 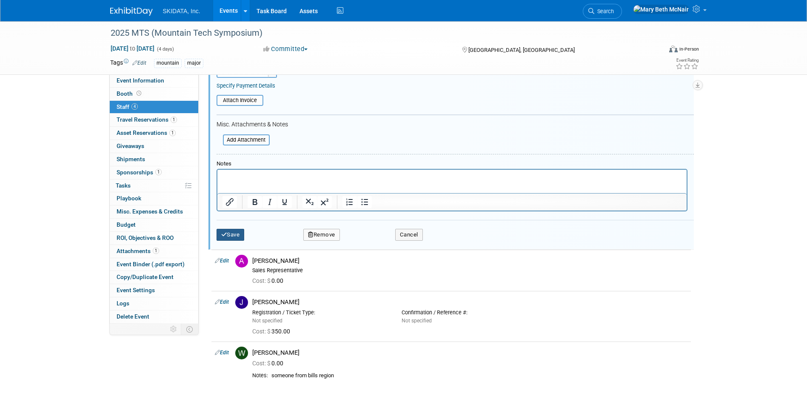 I want to click on a: Specify Payment Details, so click(x=246, y=86).